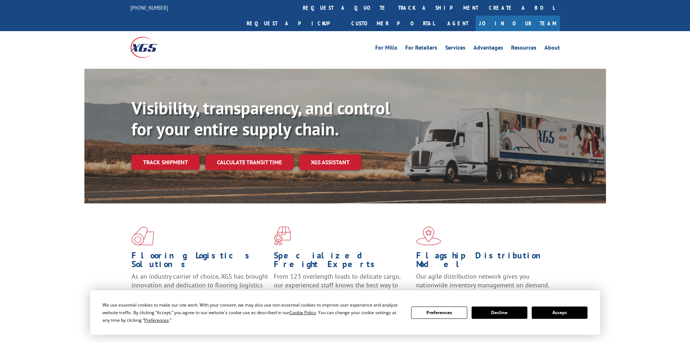 This screenshot has width=690, height=342. What do you see at coordinates (560, 313) in the screenshot?
I see `button: Accept` at bounding box center [560, 313].